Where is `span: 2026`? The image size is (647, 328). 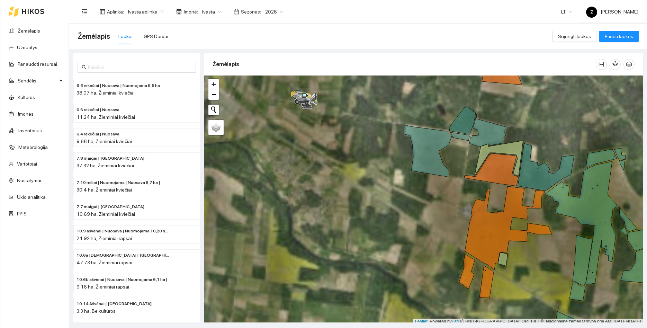
span: 2026 is located at coordinates (274, 12).